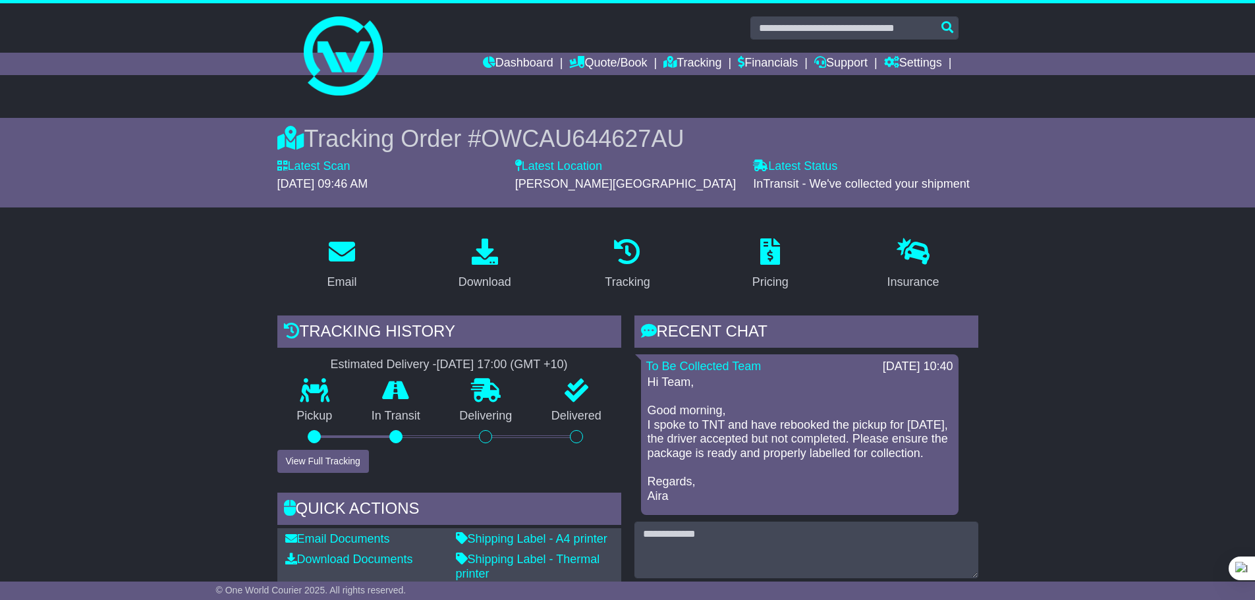  I want to click on div: Tracking, so click(627, 282).